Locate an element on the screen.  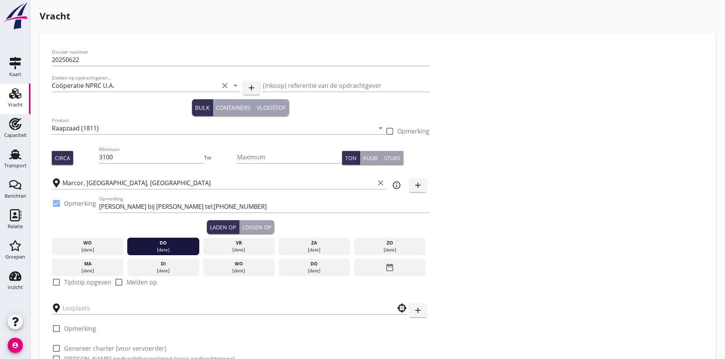
div: Groepen is located at coordinates (15, 257).